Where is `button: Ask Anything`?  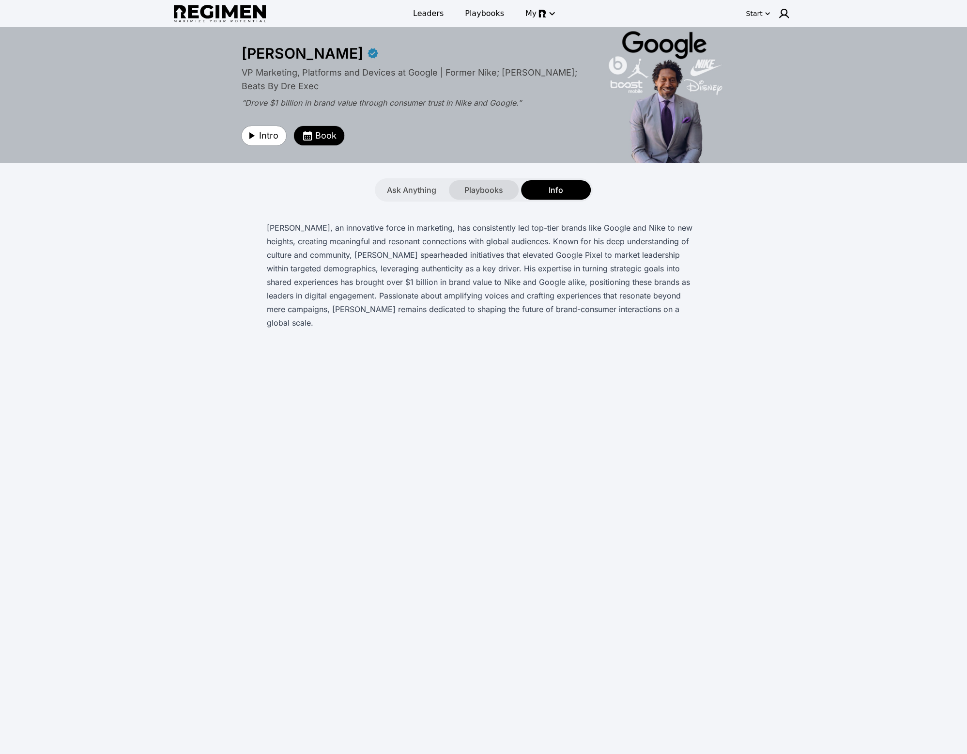
button: Ask Anything is located at coordinates (412, 190).